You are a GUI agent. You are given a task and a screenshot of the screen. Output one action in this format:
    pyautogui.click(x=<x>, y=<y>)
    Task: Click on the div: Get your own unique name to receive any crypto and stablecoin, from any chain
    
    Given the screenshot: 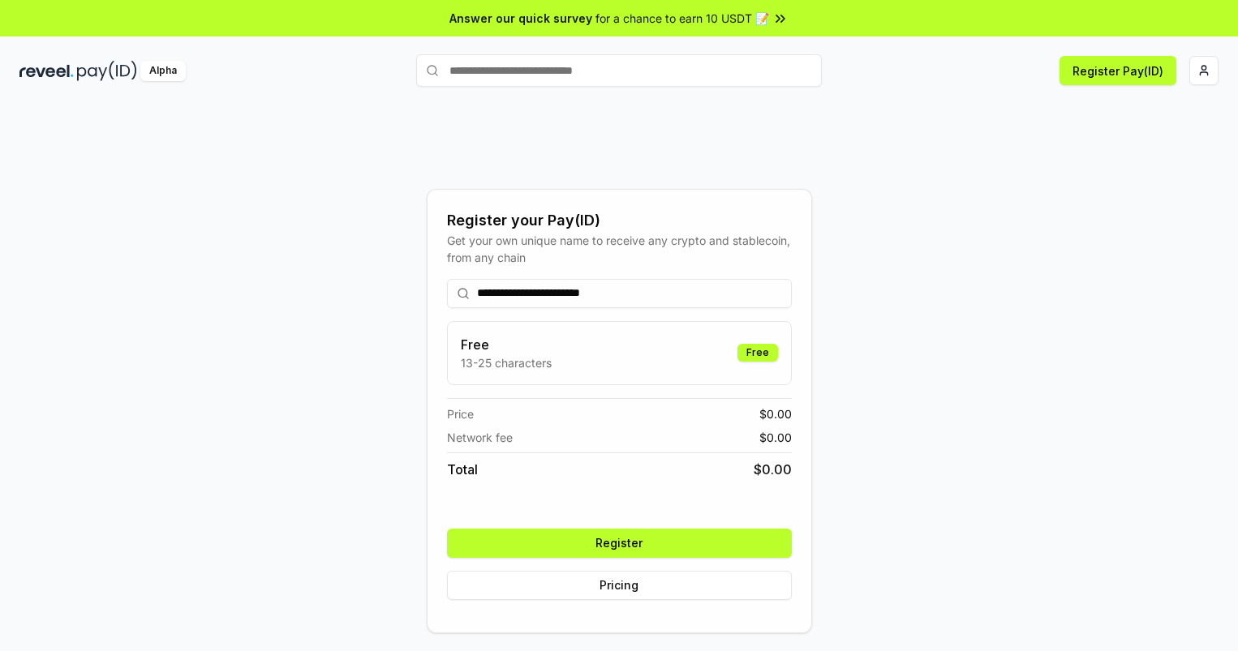 What is the action you would take?
    pyautogui.click(x=619, y=249)
    